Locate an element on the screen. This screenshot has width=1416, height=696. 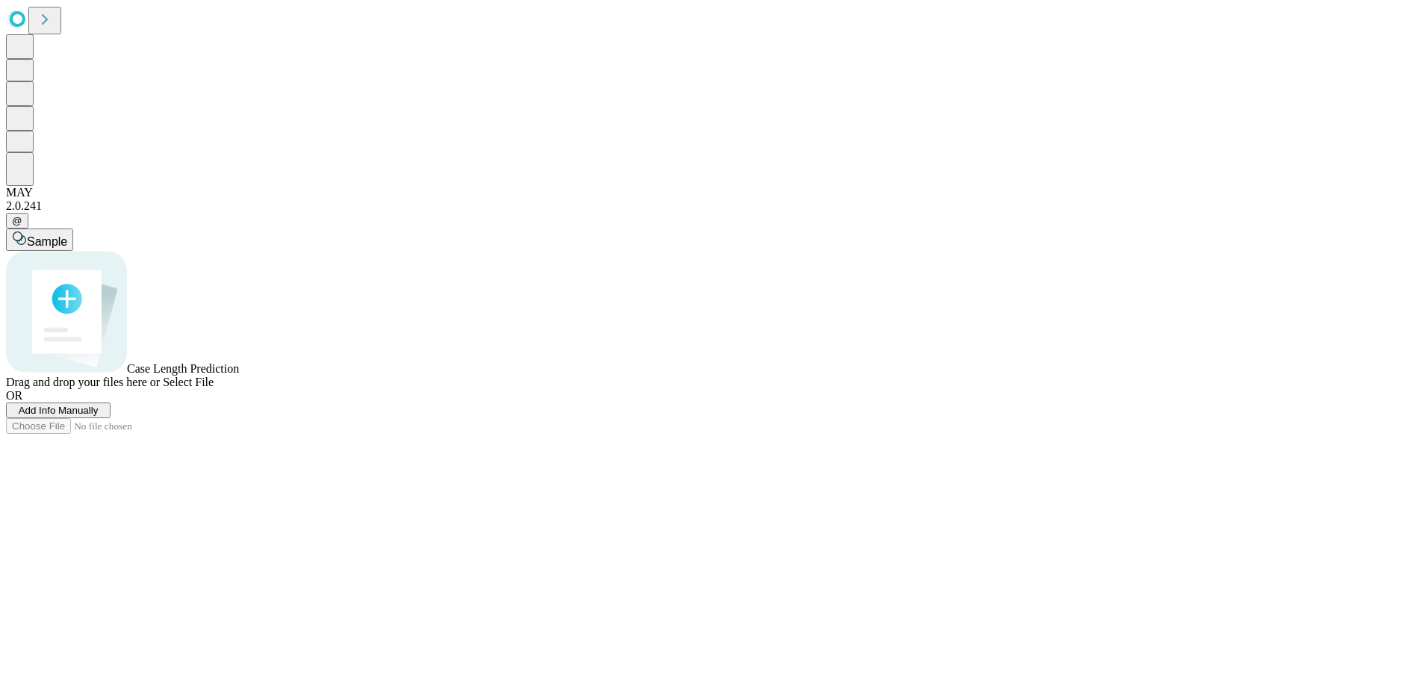
span: Select File is located at coordinates (188, 382).